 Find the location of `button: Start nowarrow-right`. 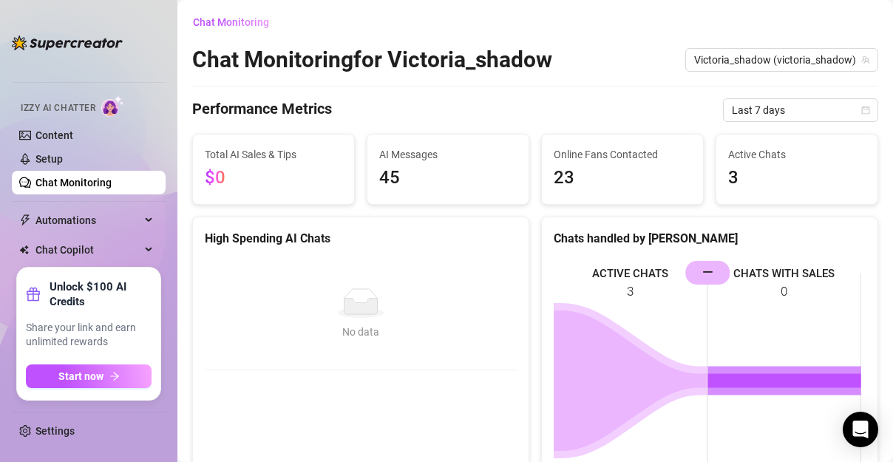

button: Start nowarrow-right is located at coordinates (89, 376).